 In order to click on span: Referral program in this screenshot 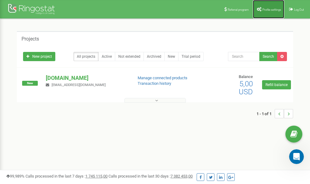, I will do `click(238, 10)`.